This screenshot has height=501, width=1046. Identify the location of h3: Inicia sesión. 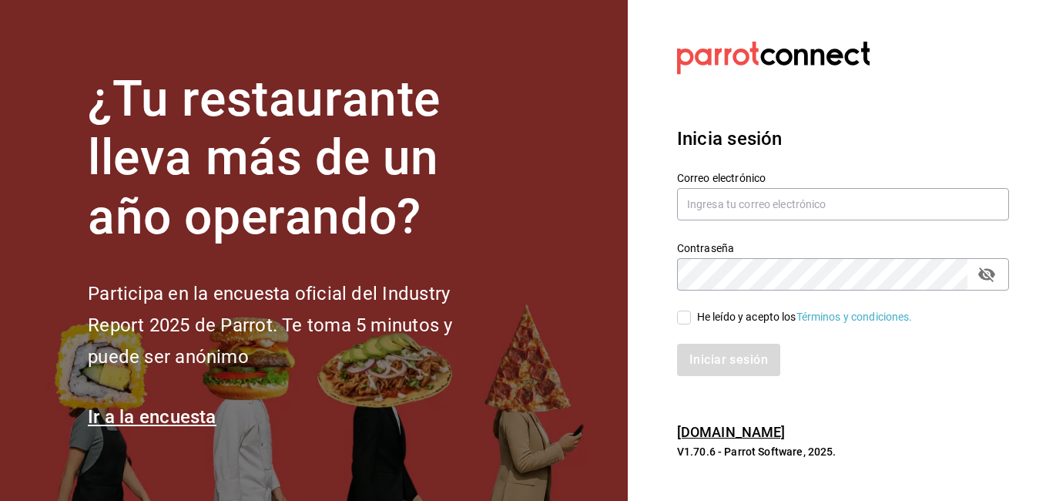
(843, 139).